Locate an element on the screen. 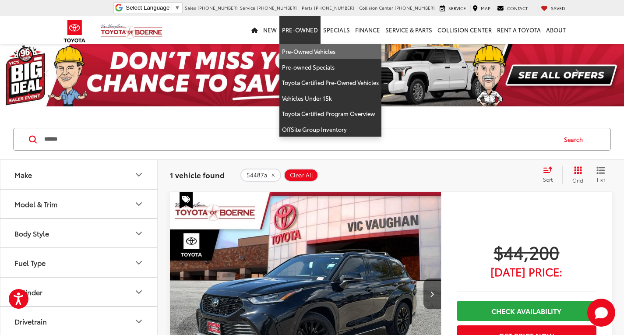 The height and width of the screenshot is (335, 624). button: Model & TrimModel & Trim is located at coordinates (79, 204).